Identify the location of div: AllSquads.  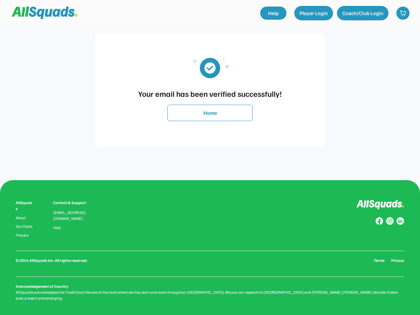
(25, 206).